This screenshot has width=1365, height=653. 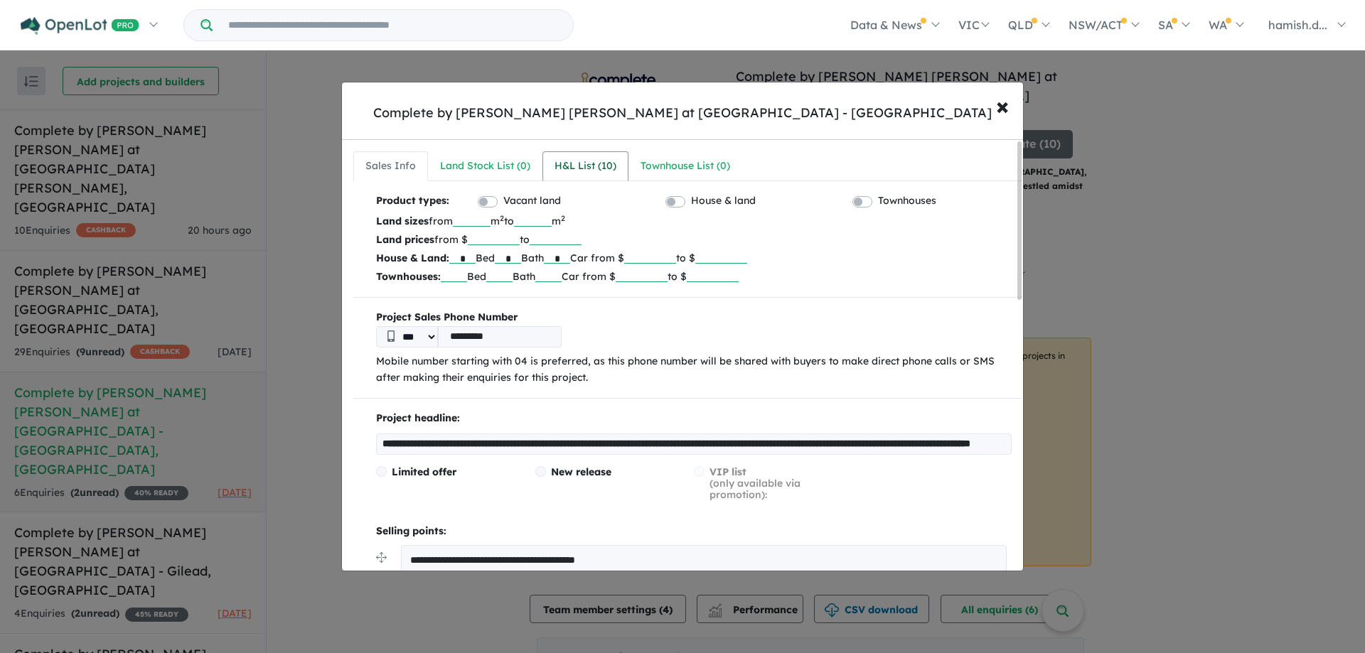 I want to click on label: Townhouses, so click(x=907, y=201).